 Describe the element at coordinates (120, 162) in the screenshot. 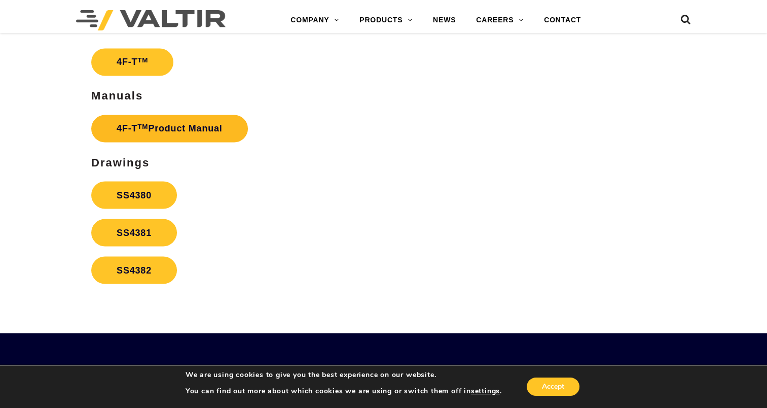

I see `strong: Drawings` at that location.